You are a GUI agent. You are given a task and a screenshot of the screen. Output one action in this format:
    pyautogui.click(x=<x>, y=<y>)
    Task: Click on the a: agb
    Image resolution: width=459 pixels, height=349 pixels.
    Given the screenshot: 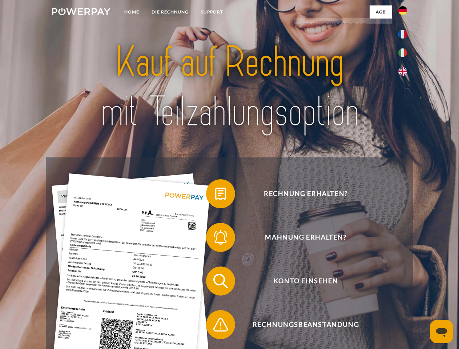 What is the action you would take?
    pyautogui.click(x=381, y=12)
    